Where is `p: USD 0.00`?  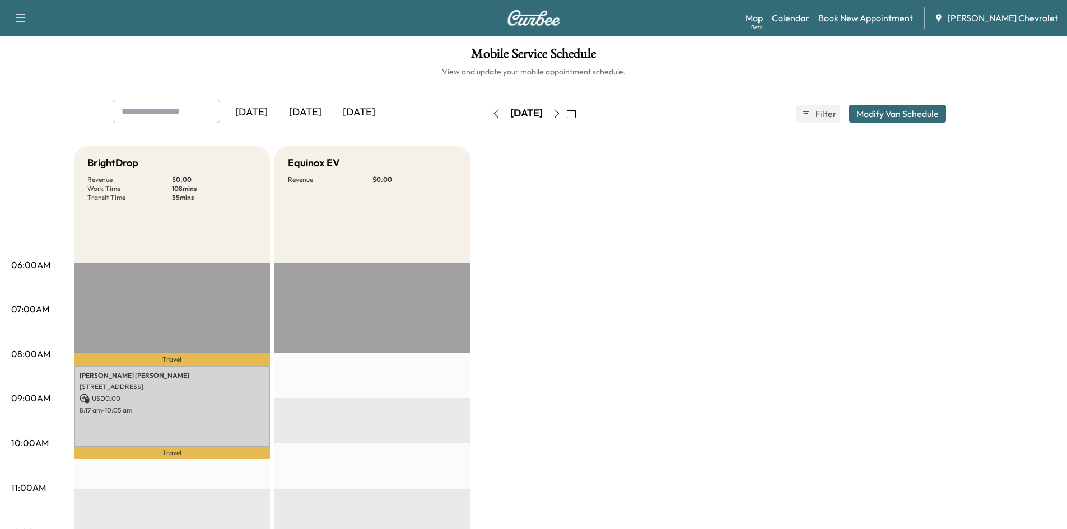 p: USD 0.00 is located at coordinates (172, 399).